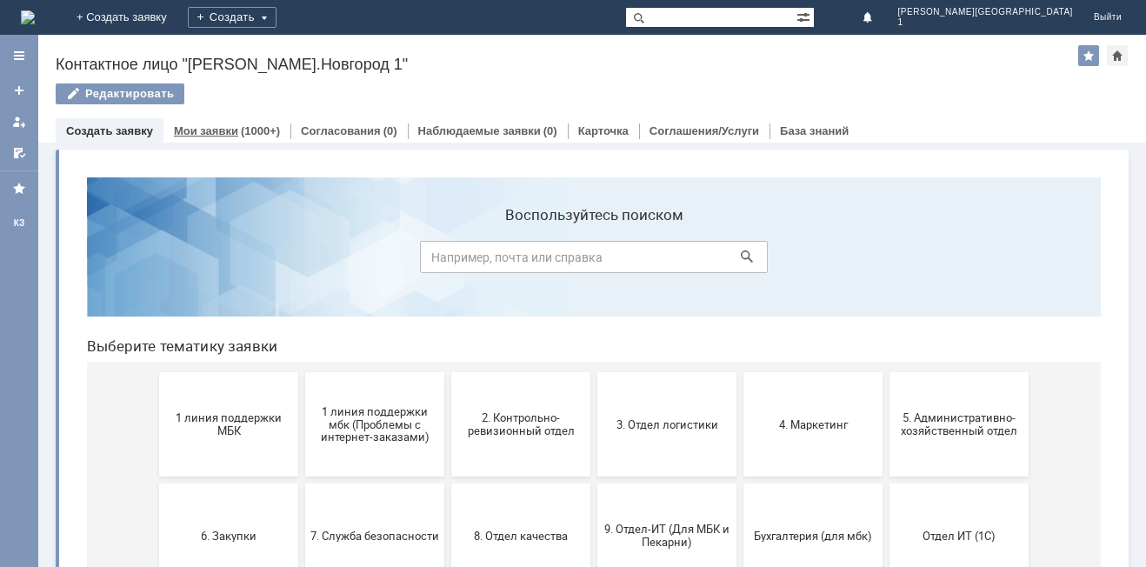 The width and height of the screenshot is (1146, 567). Describe the element at coordinates (302, 483) in the screenshot. I see `button: Отдел-ИТ (Офис)` at that location.